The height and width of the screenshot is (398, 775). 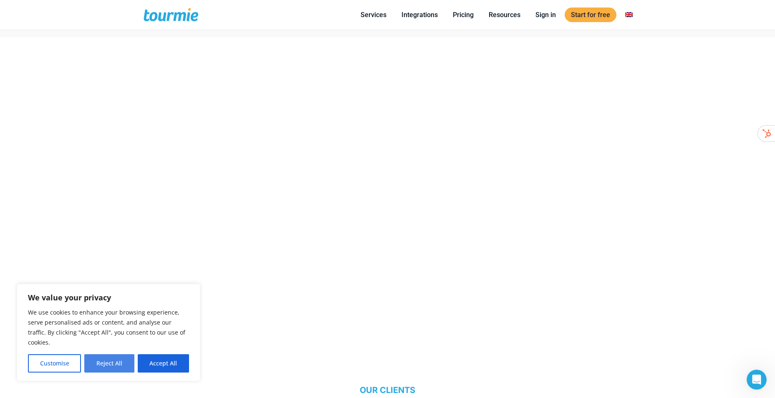 I want to click on h5: OUR CLIENTS, so click(x=388, y=390).